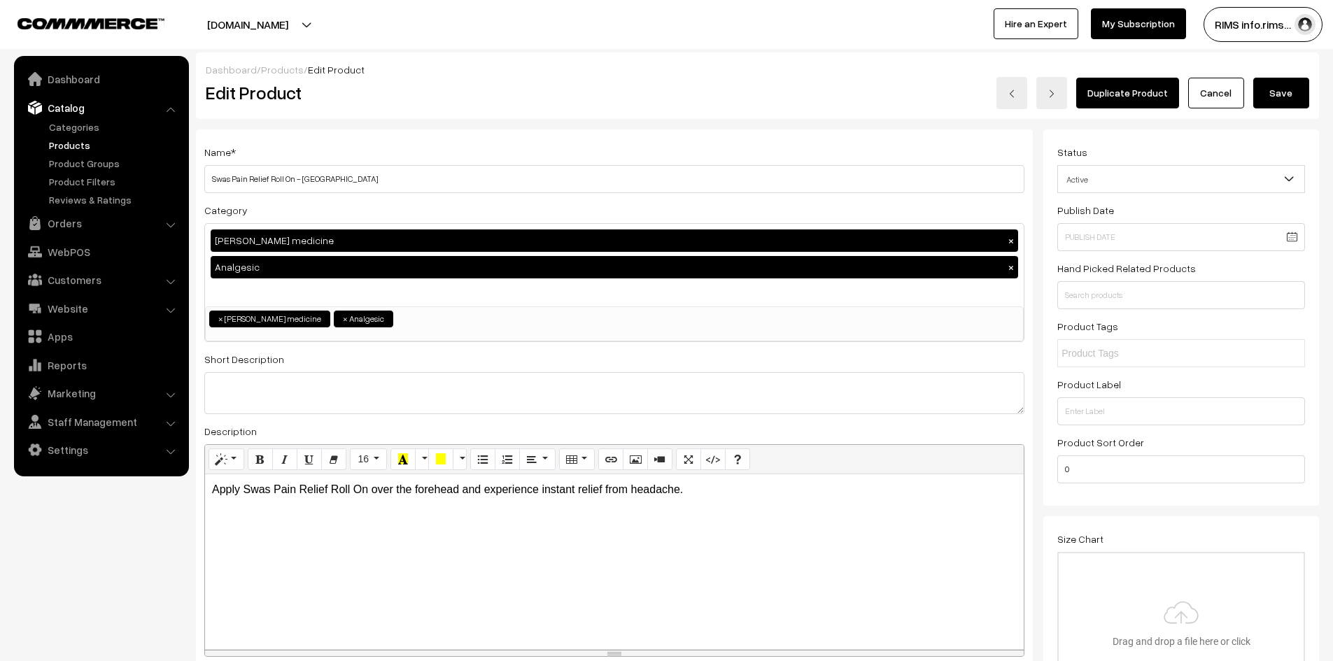 Image resolution: width=1333 pixels, height=661 pixels. What do you see at coordinates (1216, 93) in the screenshot?
I see `a: Cancel` at bounding box center [1216, 93].